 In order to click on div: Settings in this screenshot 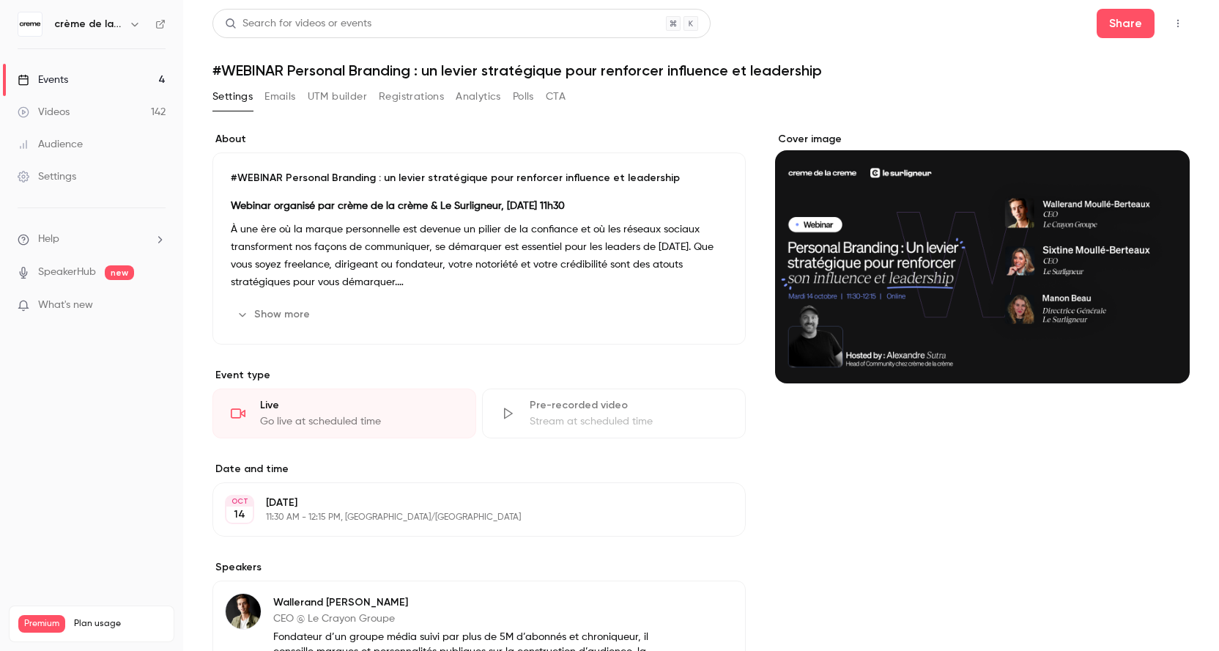, I will do `click(47, 177)`.